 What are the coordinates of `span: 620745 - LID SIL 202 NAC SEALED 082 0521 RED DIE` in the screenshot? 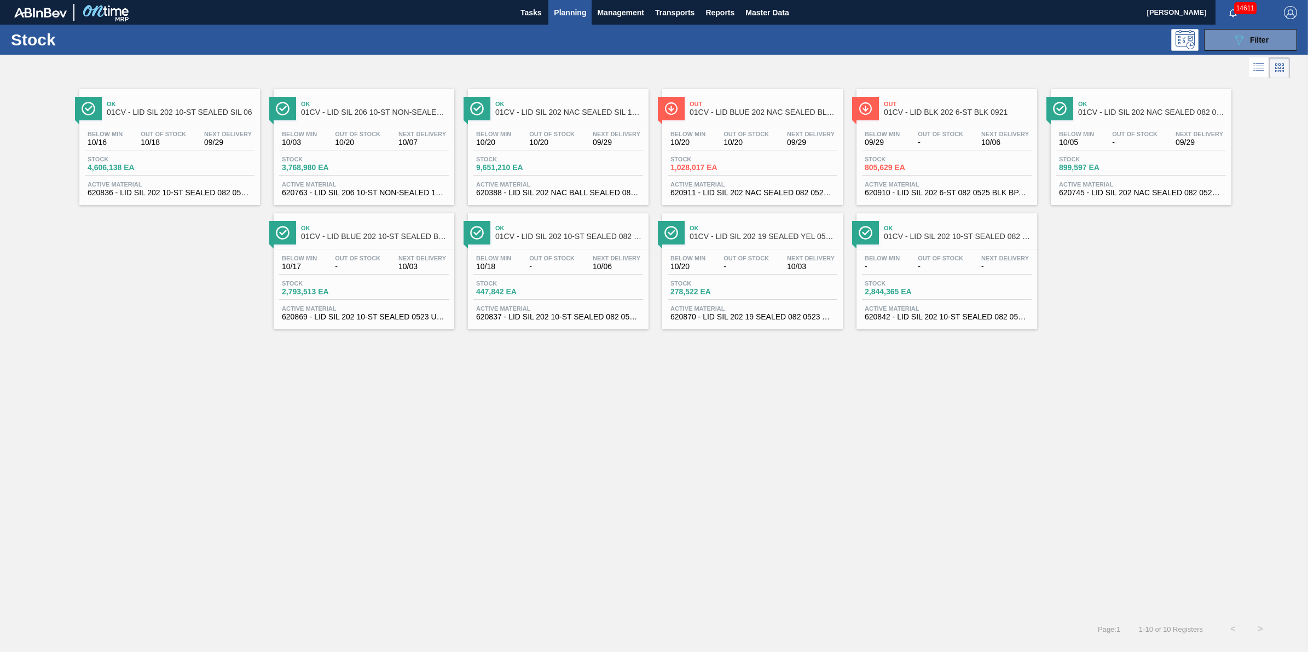 It's located at (1141, 193).